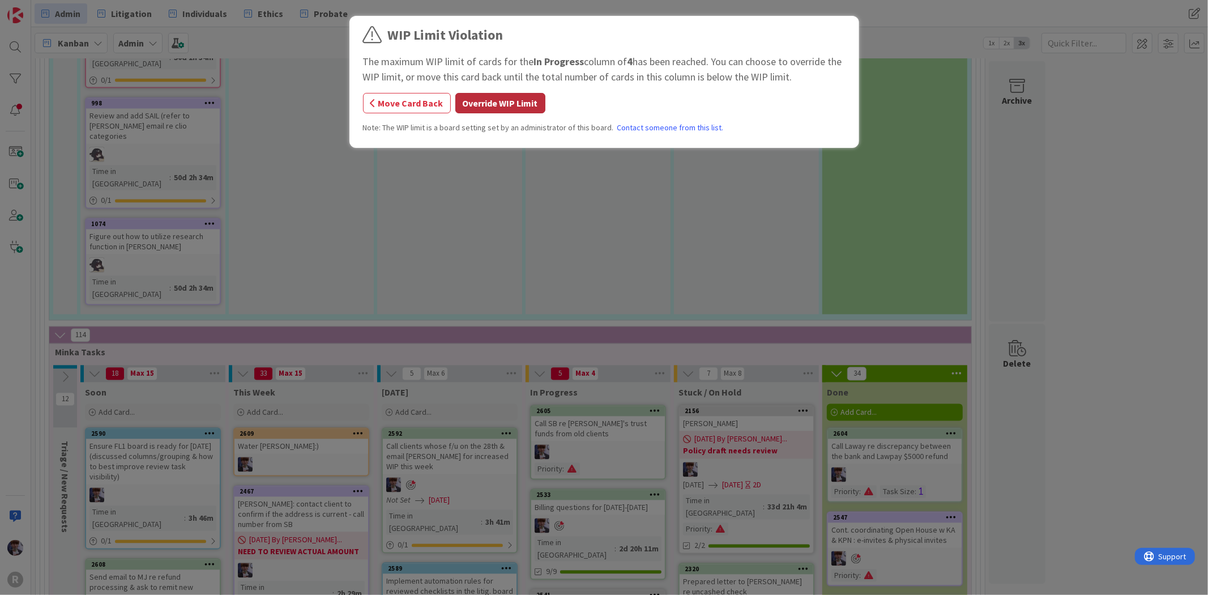 The height and width of the screenshot is (595, 1208). What do you see at coordinates (500, 103) in the screenshot?
I see `button: Override WIP Limit` at bounding box center [500, 103].